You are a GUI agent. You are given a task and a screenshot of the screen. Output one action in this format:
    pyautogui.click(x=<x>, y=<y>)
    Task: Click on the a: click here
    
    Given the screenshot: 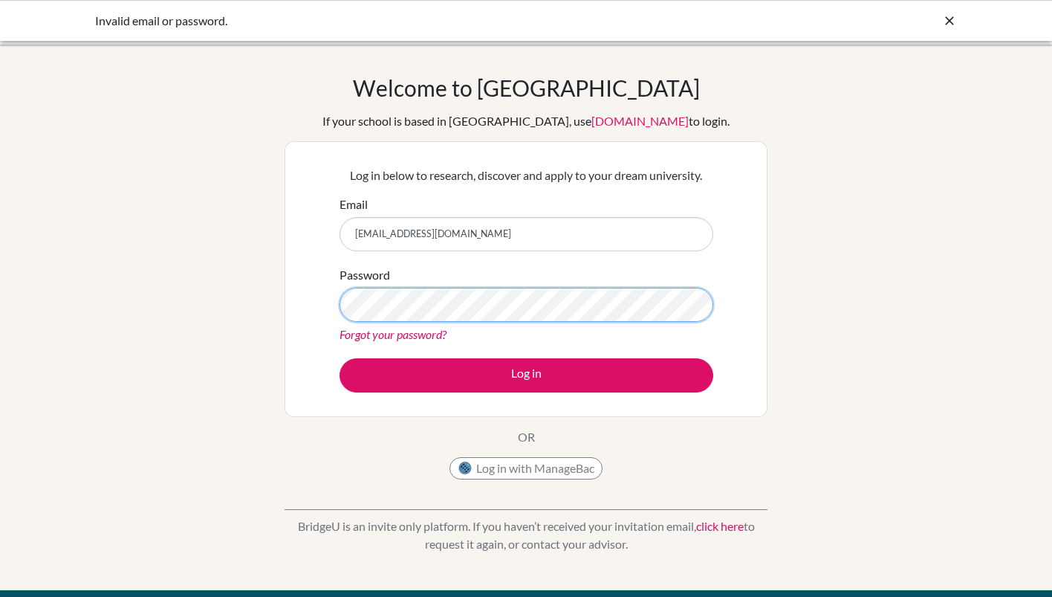 What is the action you would take?
    pyautogui.click(x=720, y=525)
    